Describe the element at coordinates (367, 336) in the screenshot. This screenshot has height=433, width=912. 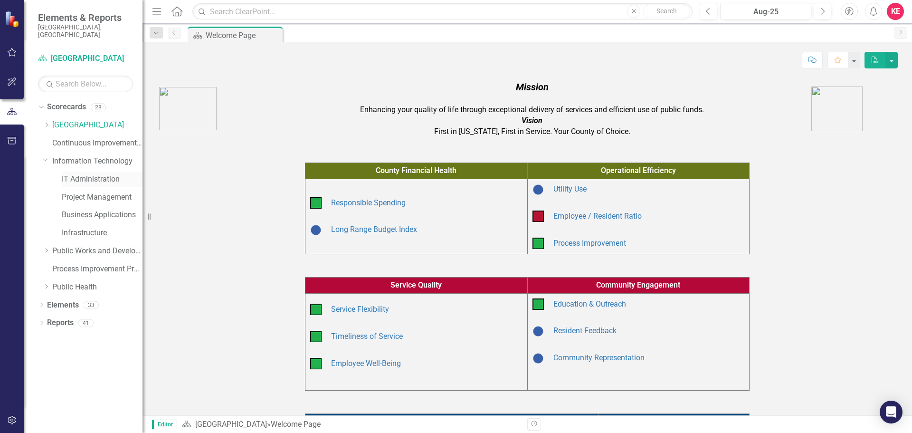
I see `a: Timeliness of Service` at that location.